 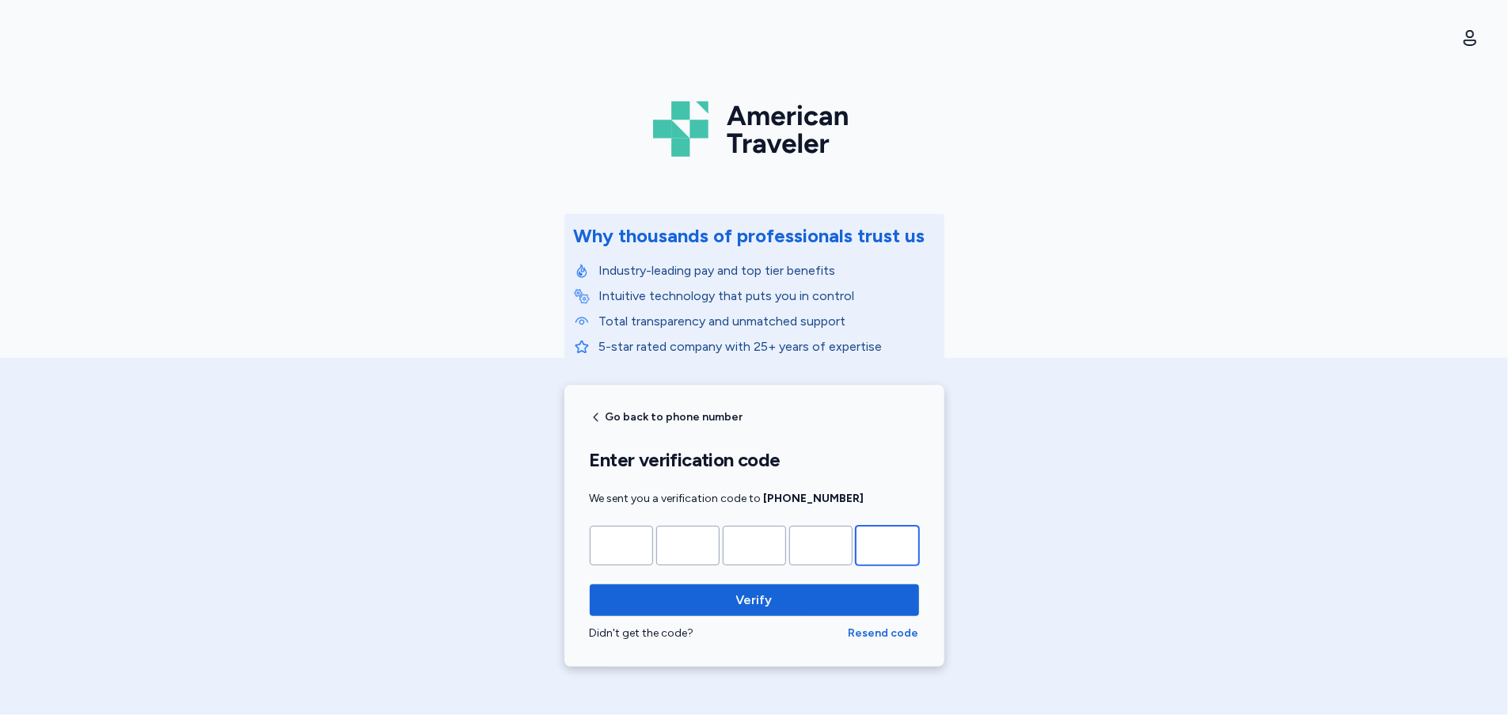 I want to click on span: Verify, so click(x=754, y=600).